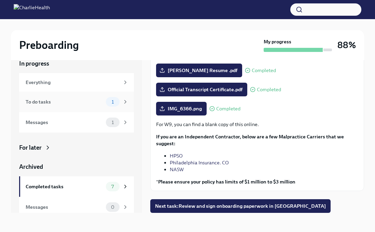  What do you see at coordinates (72, 82) in the screenshot?
I see `div: Everything` at bounding box center [72, 82].